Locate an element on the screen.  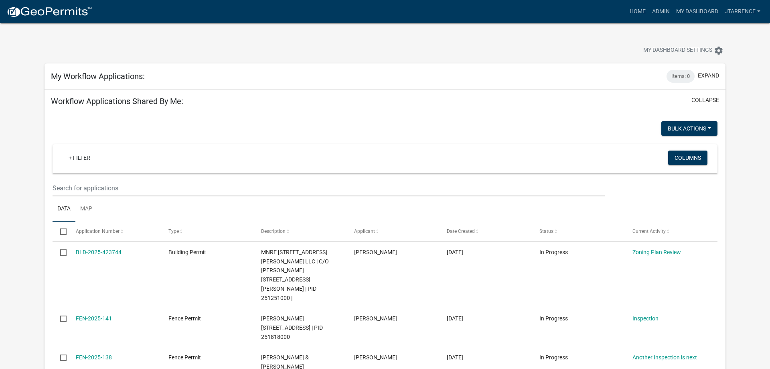
div: Items: 0 is located at coordinates (681, 76).